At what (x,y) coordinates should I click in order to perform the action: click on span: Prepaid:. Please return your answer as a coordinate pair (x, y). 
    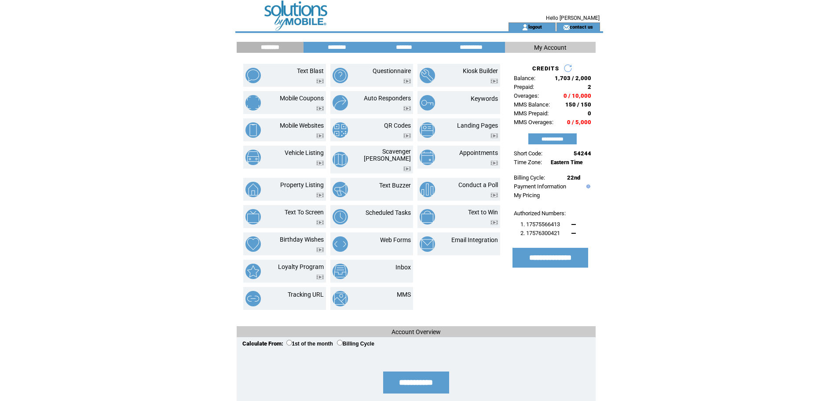
    Looking at the image, I should click on (524, 87).